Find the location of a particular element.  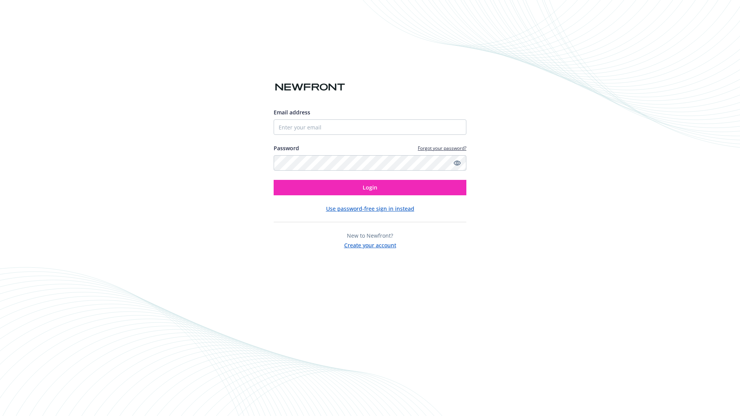

input: Enter your email is located at coordinates (370, 127).